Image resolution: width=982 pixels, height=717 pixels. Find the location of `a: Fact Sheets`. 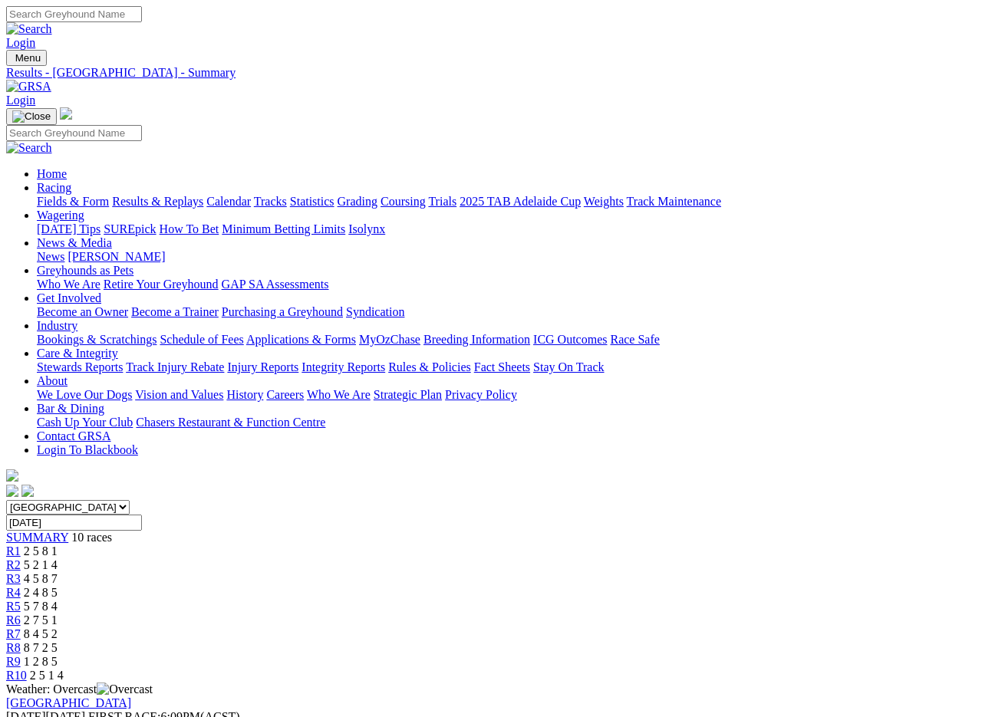

a: Fact Sheets is located at coordinates (502, 367).